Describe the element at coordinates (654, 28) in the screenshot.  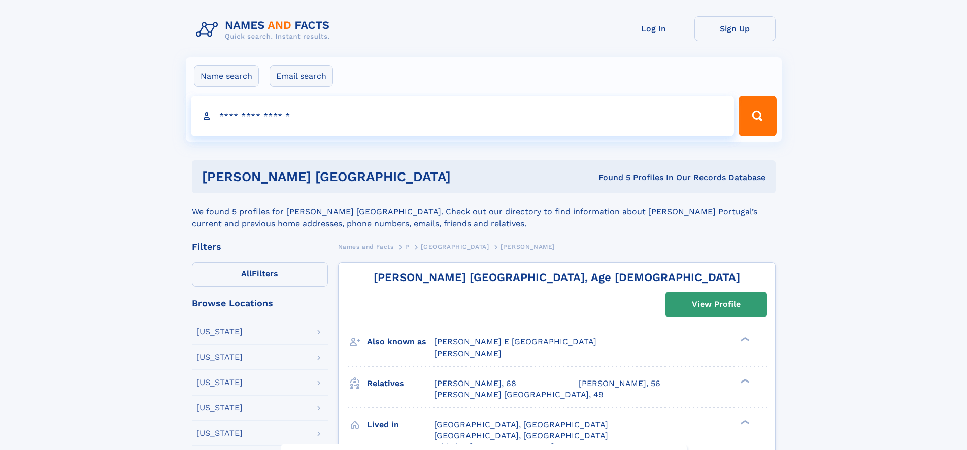
I see `a: Log In` at that location.